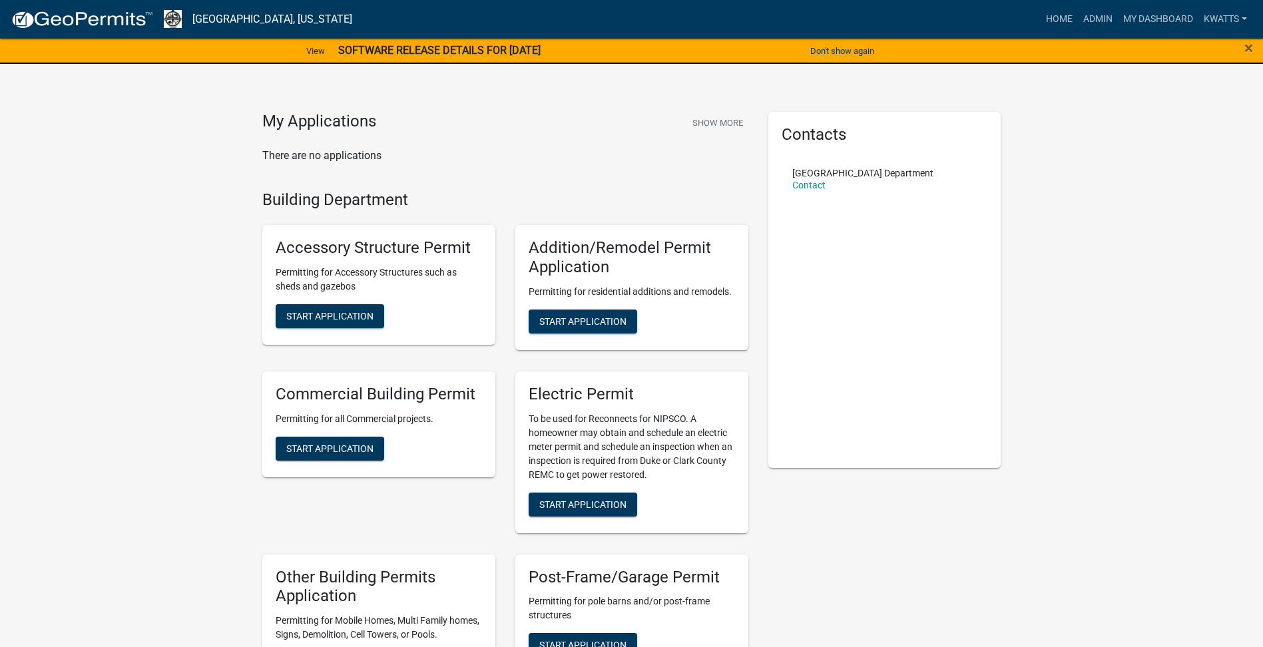 The width and height of the screenshot is (1263, 647). What do you see at coordinates (1098, 19) in the screenshot?
I see `a: Admin` at bounding box center [1098, 19].